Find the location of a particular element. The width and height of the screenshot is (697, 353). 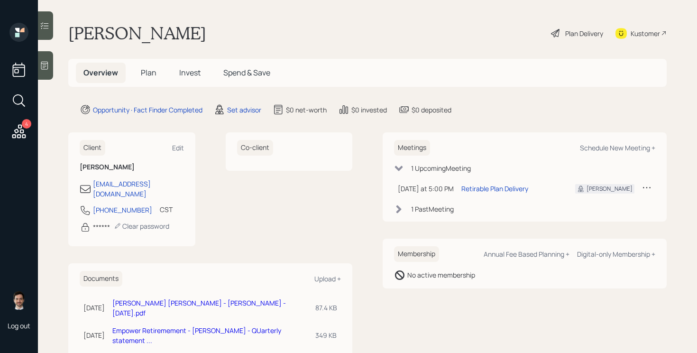

div: 4 is located at coordinates (27, 124).